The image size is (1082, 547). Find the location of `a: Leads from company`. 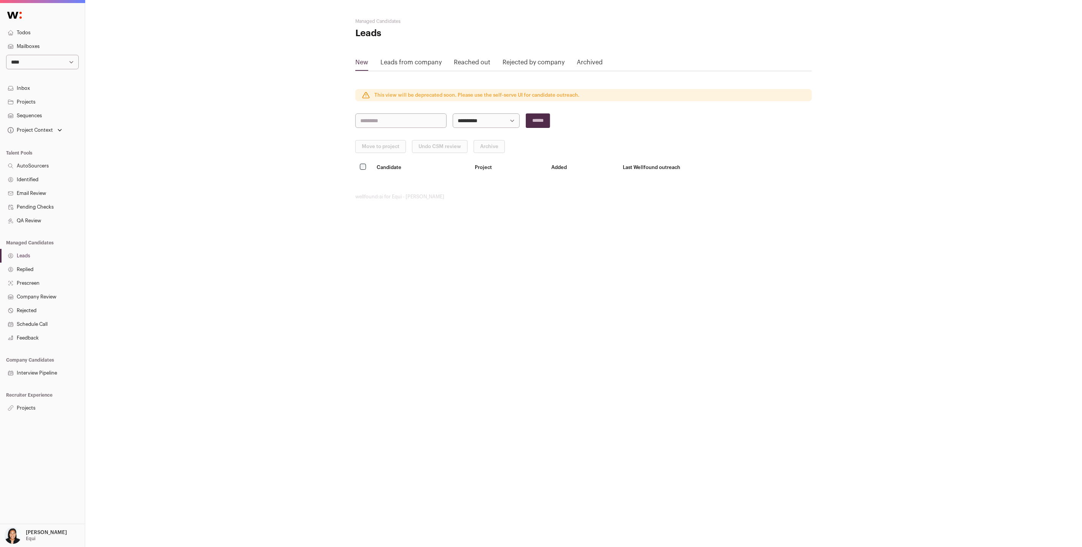

a: Leads from company is located at coordinates (411, 64).